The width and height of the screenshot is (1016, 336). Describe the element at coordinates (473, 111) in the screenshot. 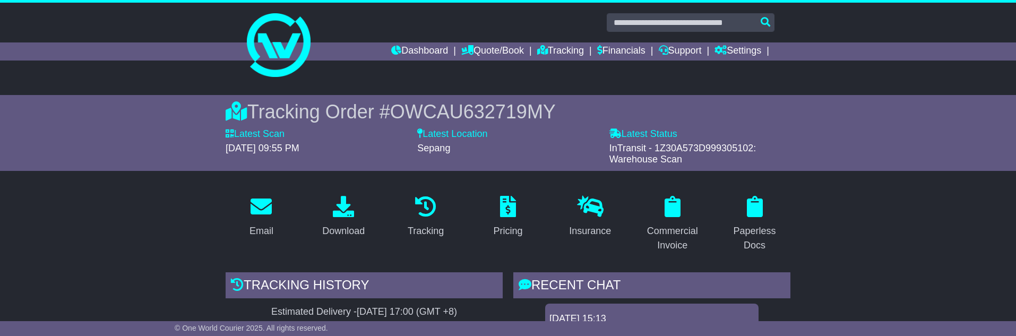

I see `span: OWCAU632719MY` at that location.